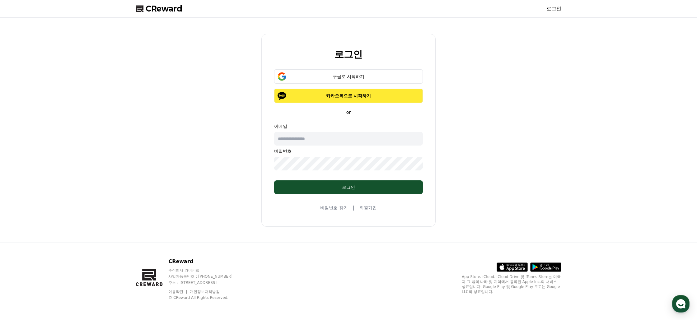 Image resolution: width=697 pixels, height=320 pixels. I want to click on a: CReward, so click(159, 9).